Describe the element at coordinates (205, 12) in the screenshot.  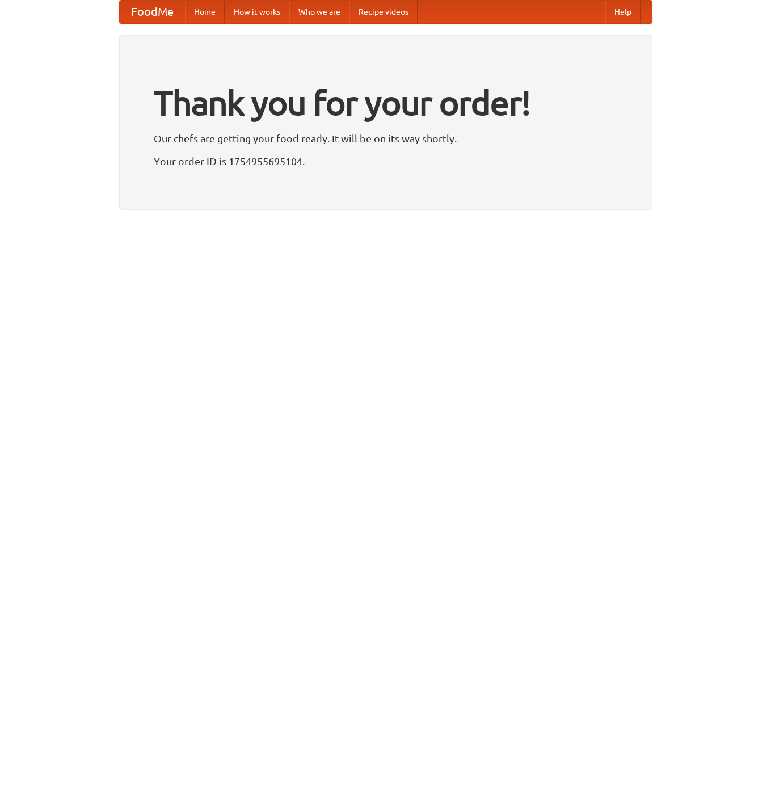
I see `a: Home` at that location.